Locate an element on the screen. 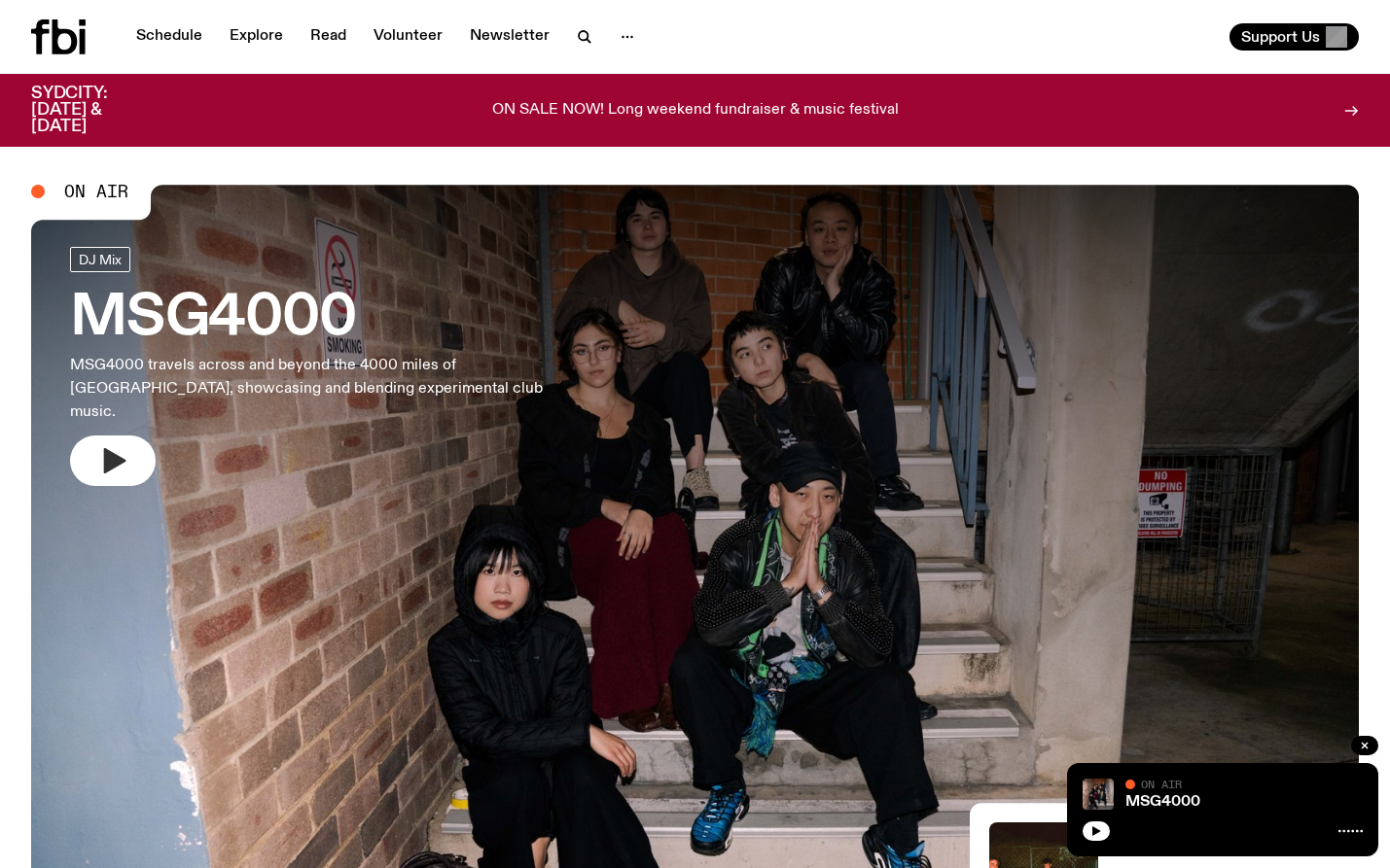  a: Newsletter is located at coordinates (510, 37).